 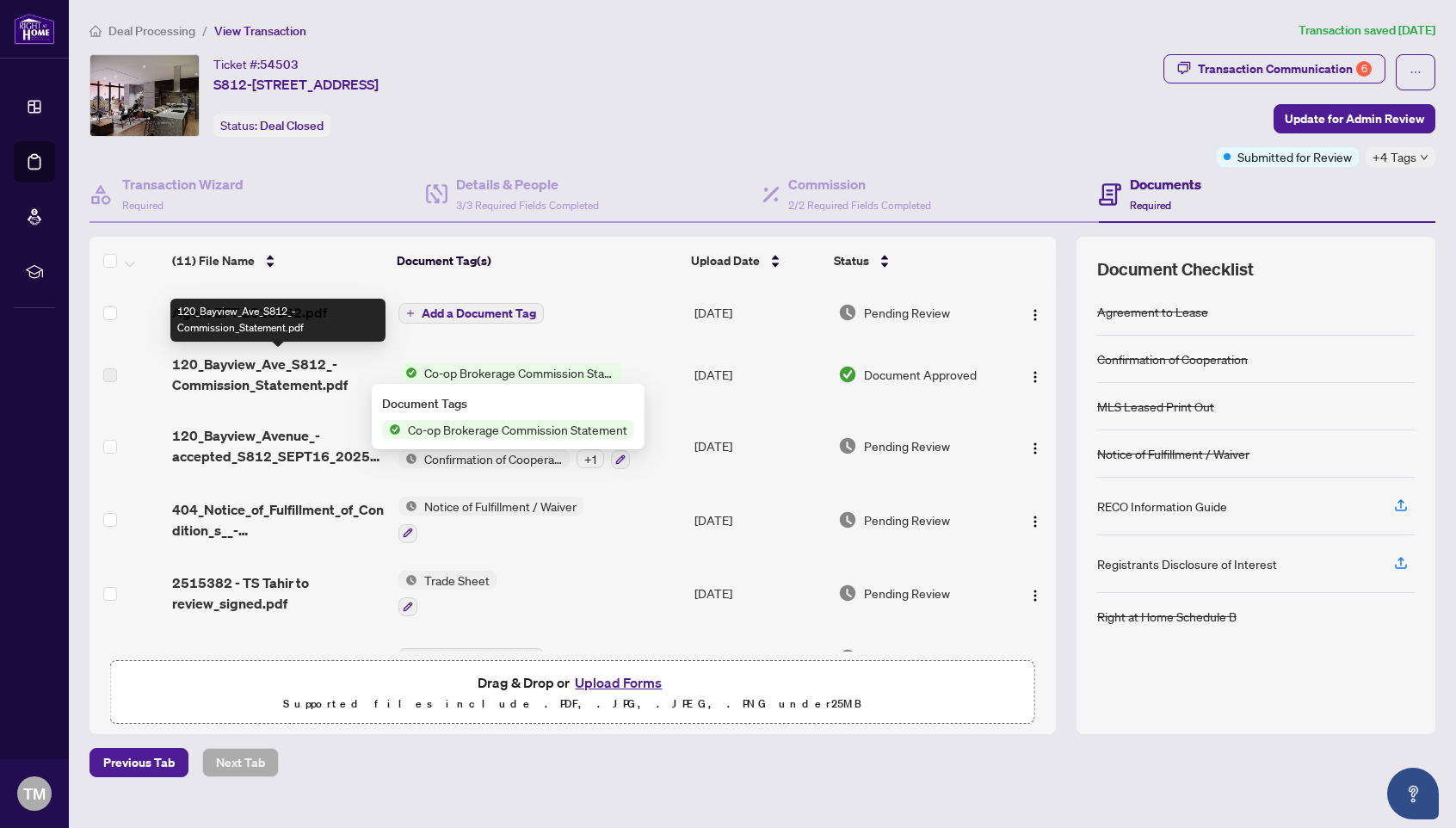 What do you see at coordinates (1424, 158) in the screenshot?
I see `span: down` at bounding box center [1424, 158].